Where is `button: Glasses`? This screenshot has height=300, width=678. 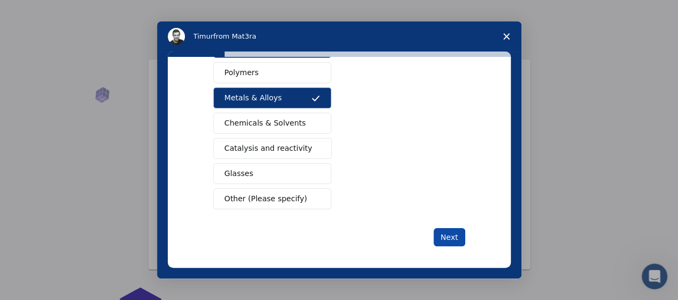 button: Glasses is located at coordinates (272, 173).